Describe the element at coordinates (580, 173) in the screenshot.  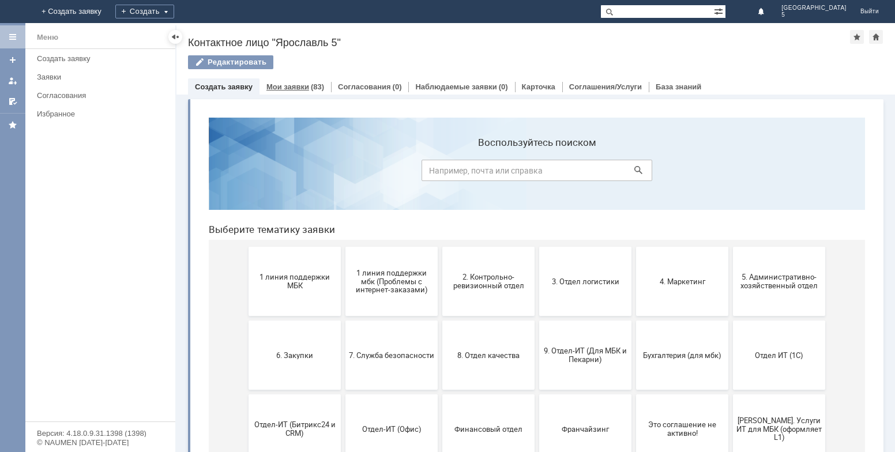
I see `span: 5. Административно-хозяйственный отдел` at that location.